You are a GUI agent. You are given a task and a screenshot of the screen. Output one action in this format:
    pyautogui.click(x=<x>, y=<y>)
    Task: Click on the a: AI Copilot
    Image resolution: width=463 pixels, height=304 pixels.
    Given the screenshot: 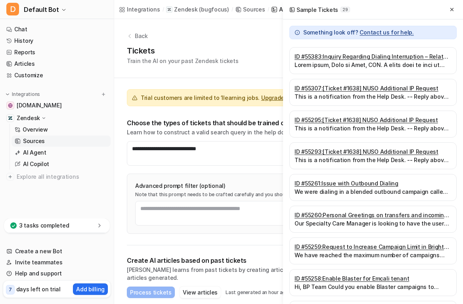 What is the action you would take?
    pyautogui.click(x=61, y=164)
    